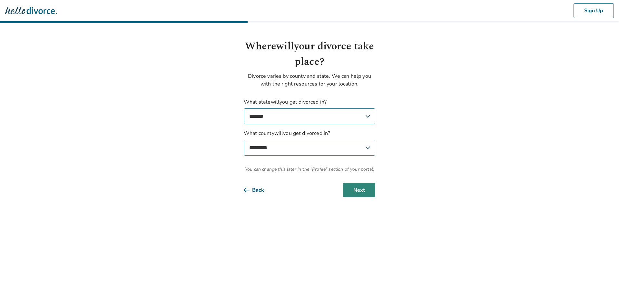  Describe the element at coordinates (603, 278) in the screenshot. I see `div: Chat Widget` at that location.